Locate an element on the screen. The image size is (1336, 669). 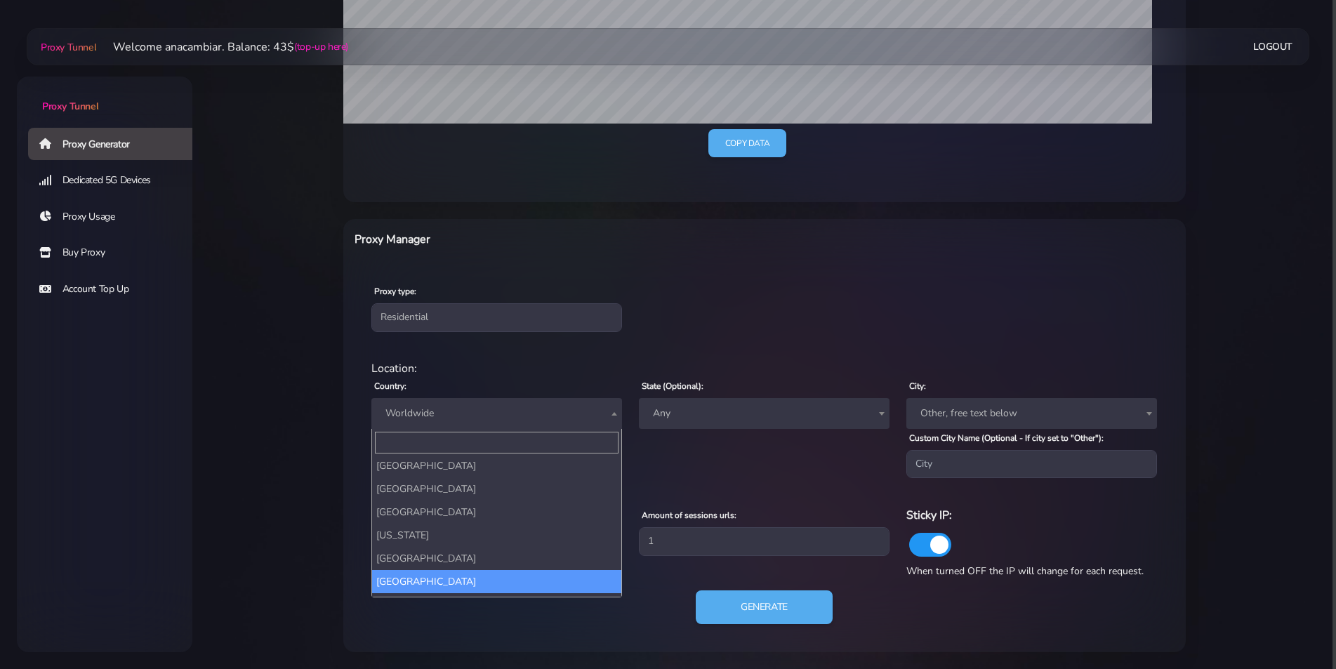
label: Country: is located at coordinates (390, 386).